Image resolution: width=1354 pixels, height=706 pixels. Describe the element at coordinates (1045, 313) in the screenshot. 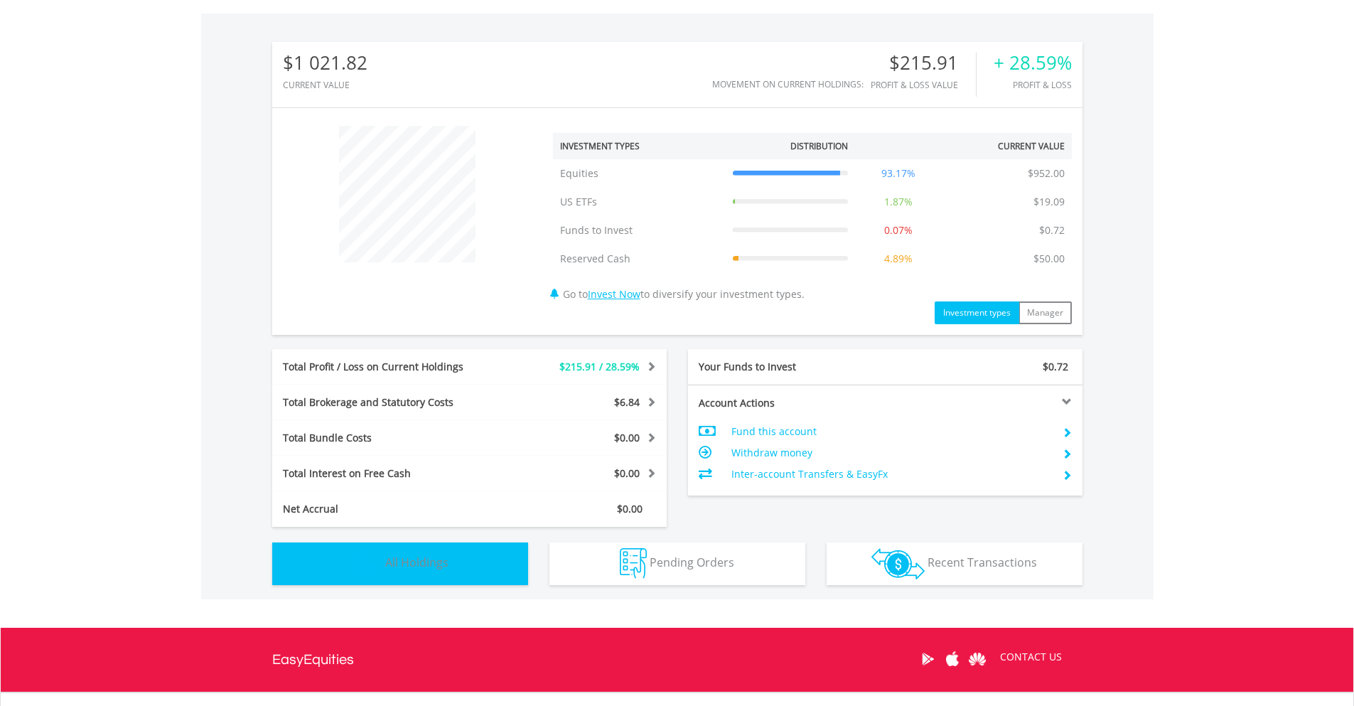

I see `button: Manager` at that location.